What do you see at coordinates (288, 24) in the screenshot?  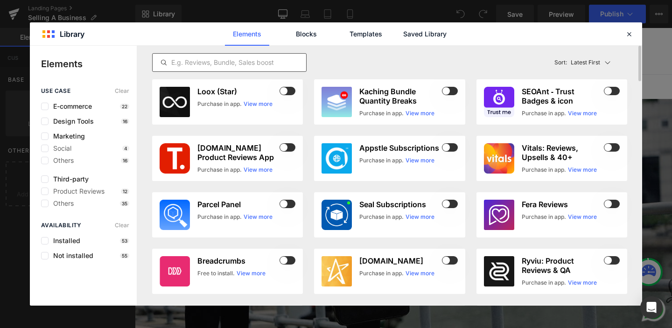 I see `span: Buy a Business` at bounding box center [288, 24].